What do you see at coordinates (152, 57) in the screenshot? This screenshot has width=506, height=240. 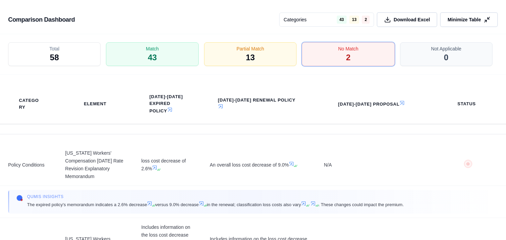 I see `span: 43` at bounding box center [152, 57].